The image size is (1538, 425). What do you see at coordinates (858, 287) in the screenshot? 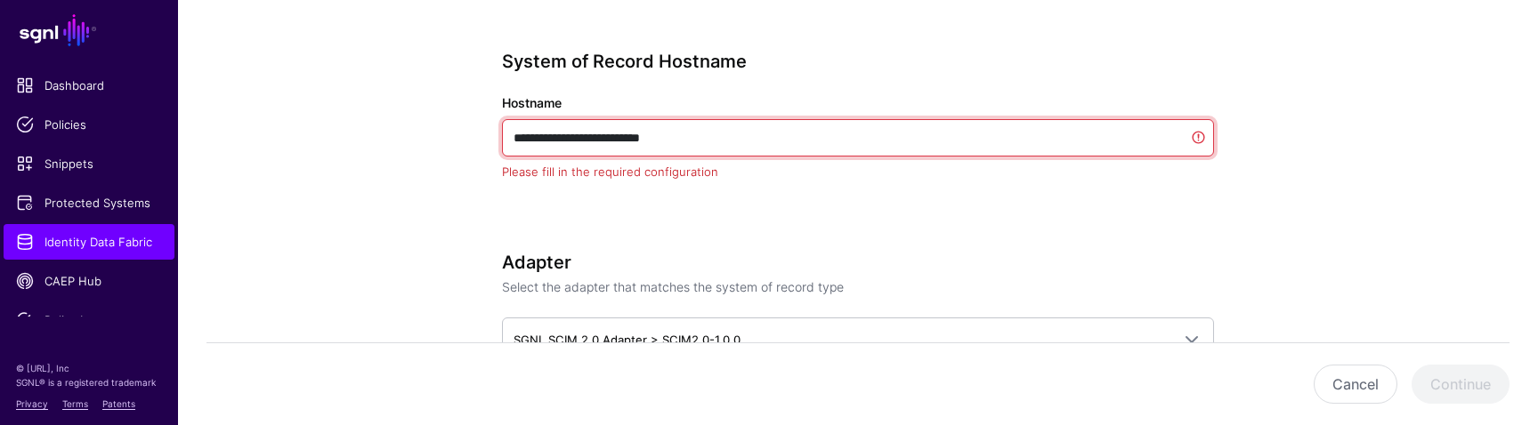
I see `p: Select the adapter that matches the system of record type` at bounding box center [858, 287].